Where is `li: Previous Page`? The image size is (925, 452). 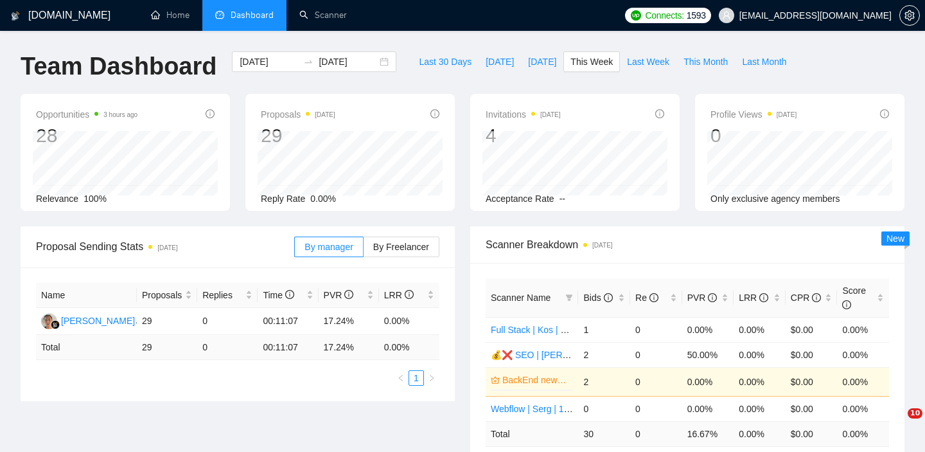
li: Previous Page is located at coordinates (401, 378).